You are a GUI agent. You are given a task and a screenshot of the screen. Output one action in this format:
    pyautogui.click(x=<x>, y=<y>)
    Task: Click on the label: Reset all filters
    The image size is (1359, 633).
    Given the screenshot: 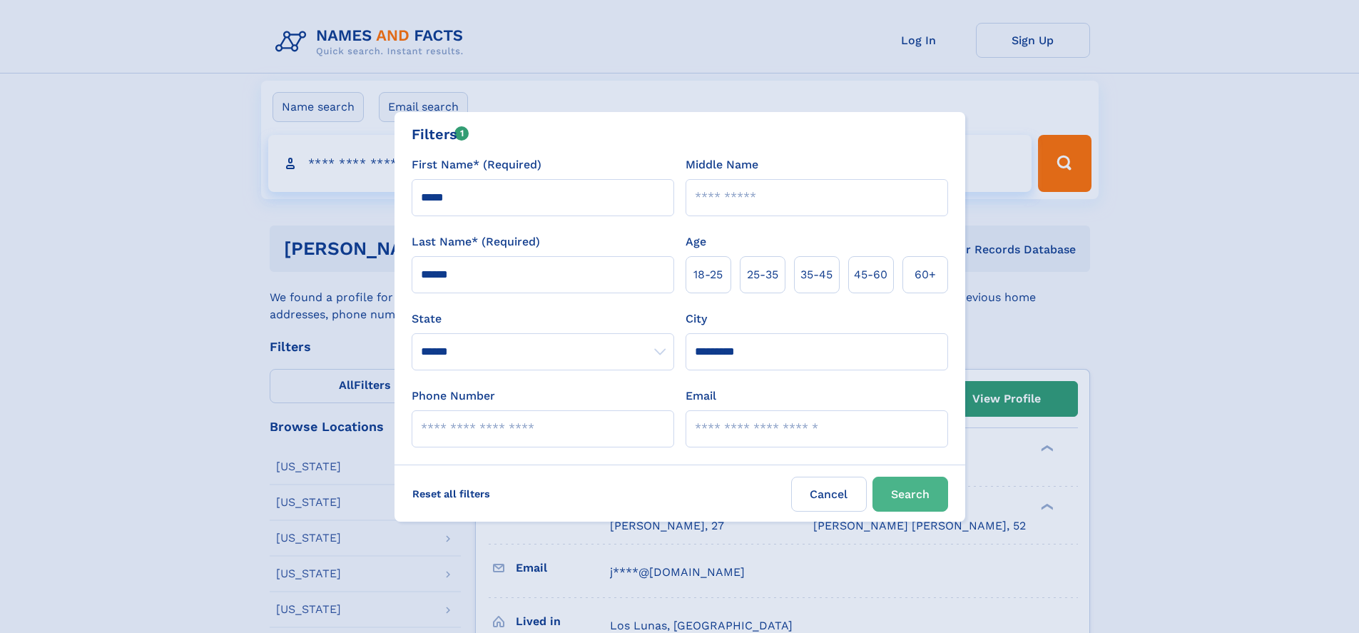 What is the action you would take?
    pyautogui.click(x=451, y=494)
    